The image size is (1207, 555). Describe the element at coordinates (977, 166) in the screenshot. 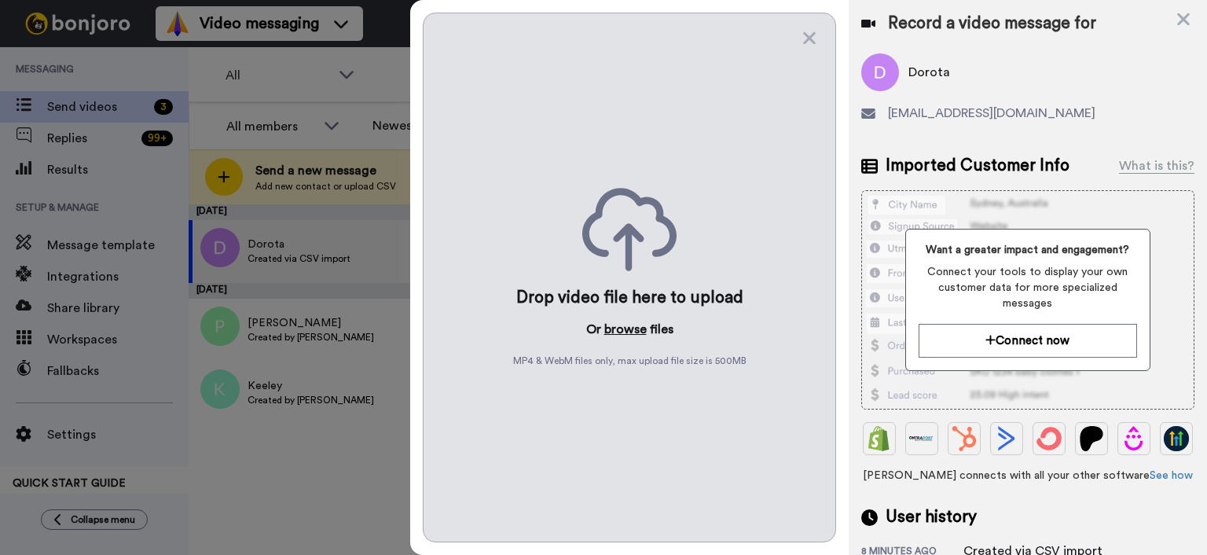

I see `span: Imported Customer Info` at that location.